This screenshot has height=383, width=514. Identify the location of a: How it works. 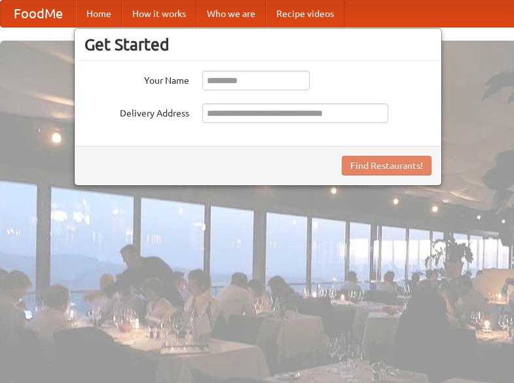
(159, 14).